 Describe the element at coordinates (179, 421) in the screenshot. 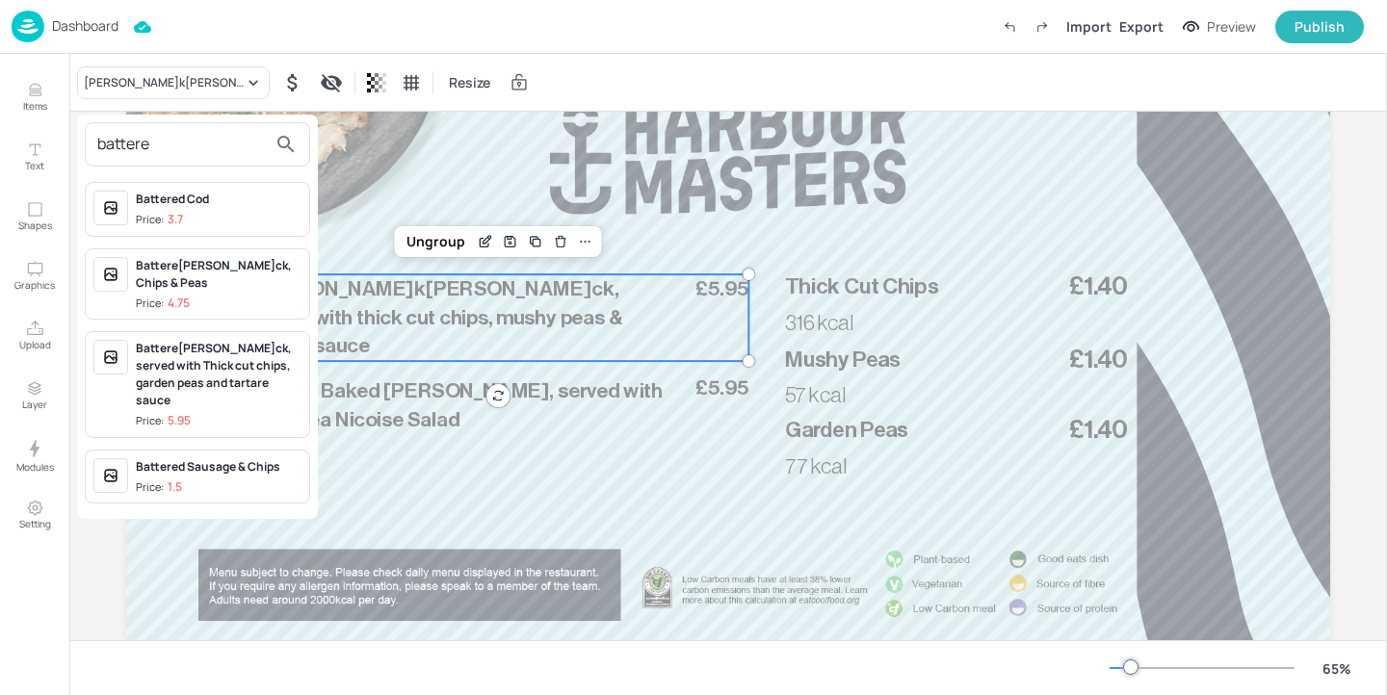

I see `p: 5.95` at that location.